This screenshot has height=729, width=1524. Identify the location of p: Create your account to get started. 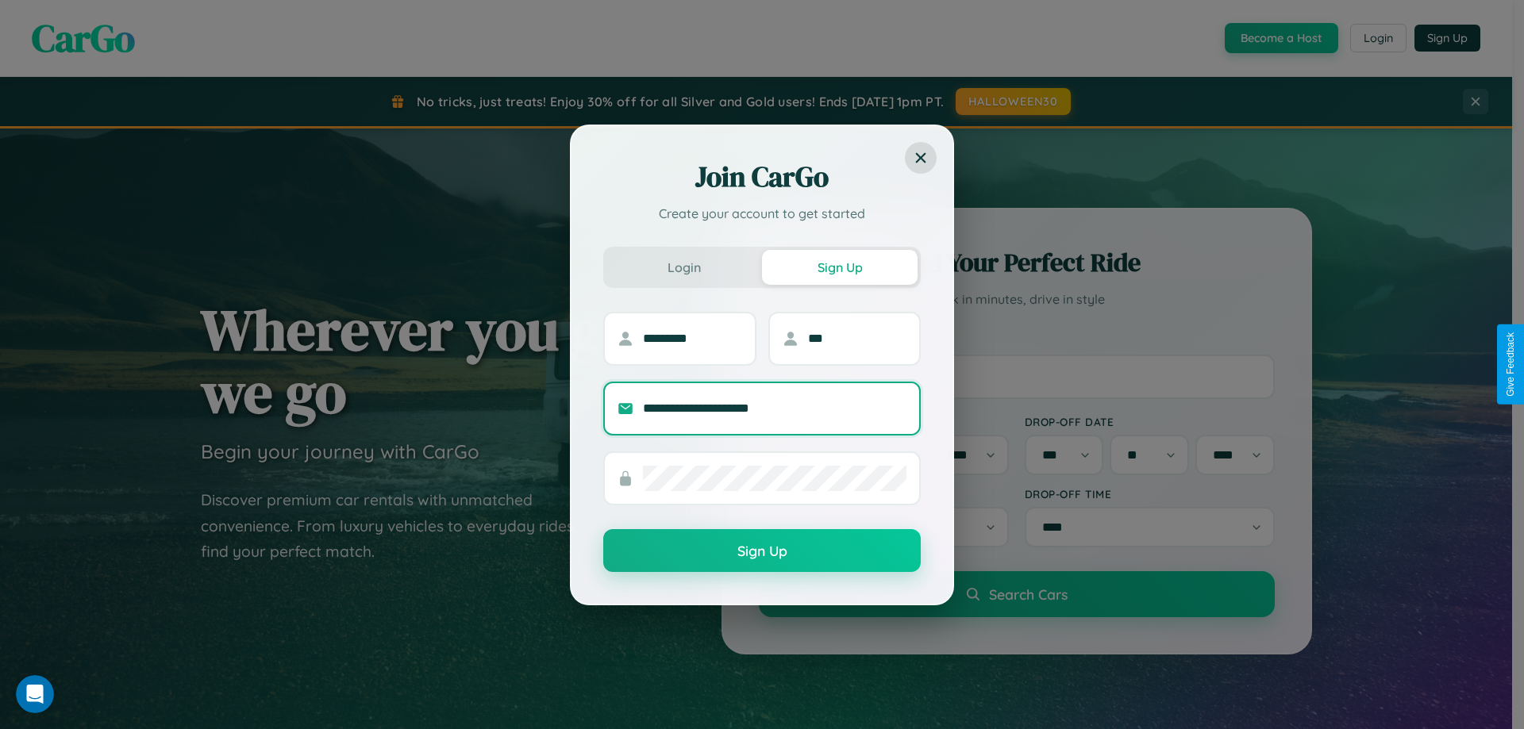
(762, 214).